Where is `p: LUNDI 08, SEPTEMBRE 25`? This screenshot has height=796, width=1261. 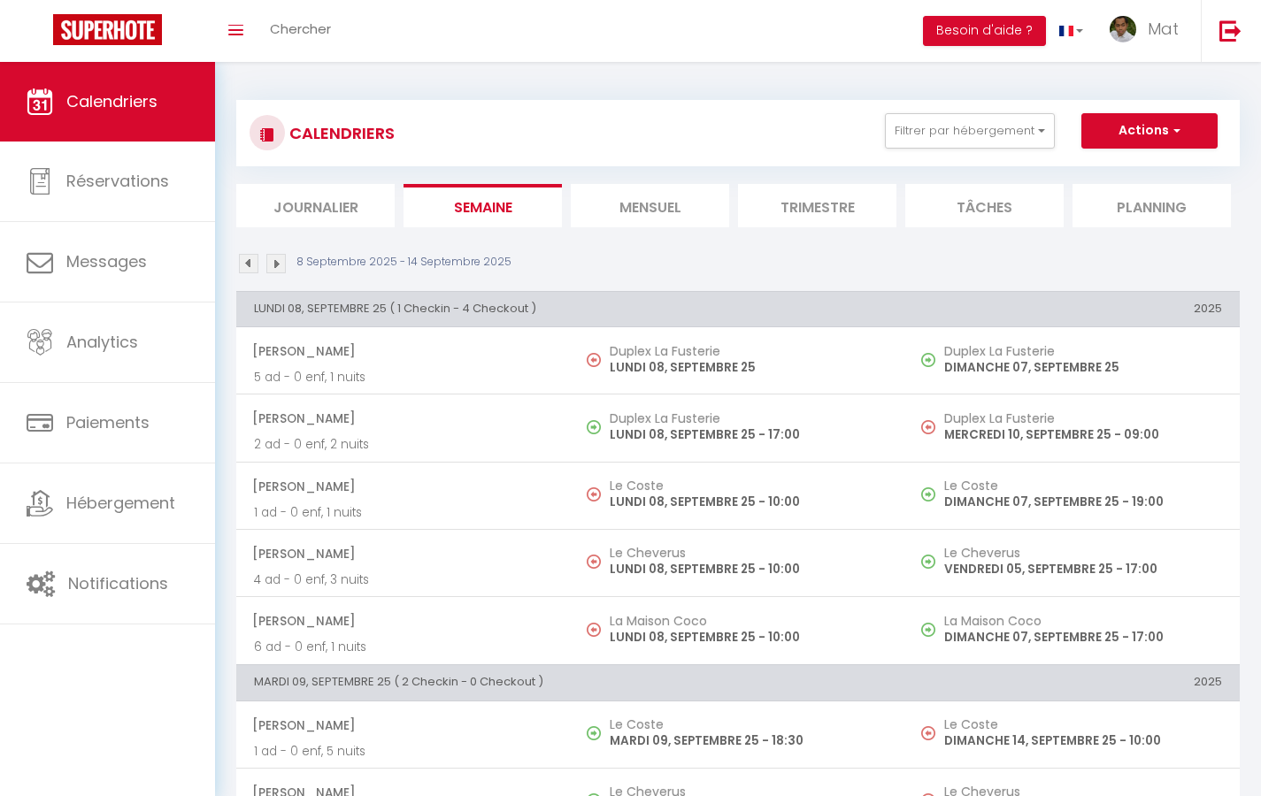 p: LUNDI 08, SEPTEMBRE 25 is located at coordinates (749, 367).